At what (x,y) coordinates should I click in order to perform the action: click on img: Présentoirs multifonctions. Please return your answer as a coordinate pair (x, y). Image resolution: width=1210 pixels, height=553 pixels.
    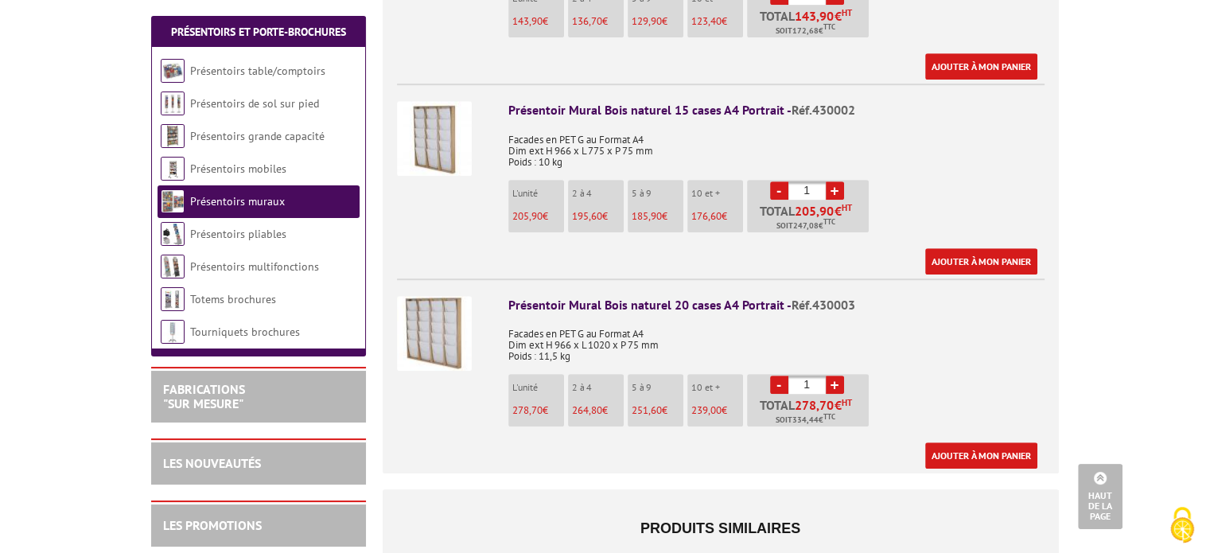
    Looking at the image, I should click on (173, 266).